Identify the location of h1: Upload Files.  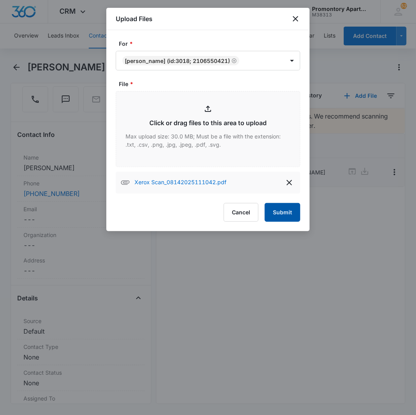
(134, 19).